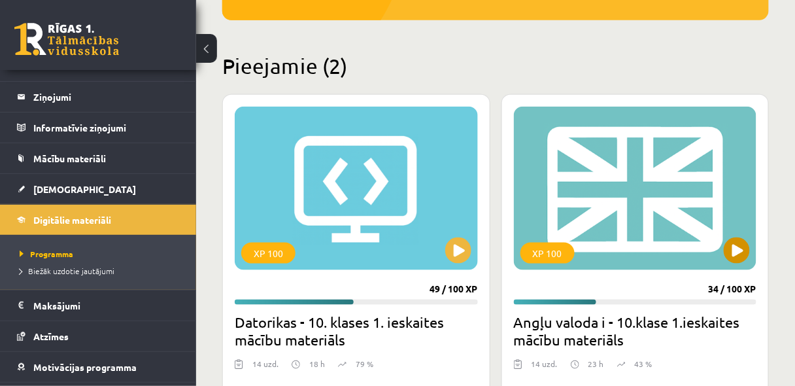 The width and height of the screenshot is (795, 386). What do you see at coordinates (67, 271) in the screenshot?
I see `span: Biežāk uzdotie jautājumi` at bounding box center [67, 271].